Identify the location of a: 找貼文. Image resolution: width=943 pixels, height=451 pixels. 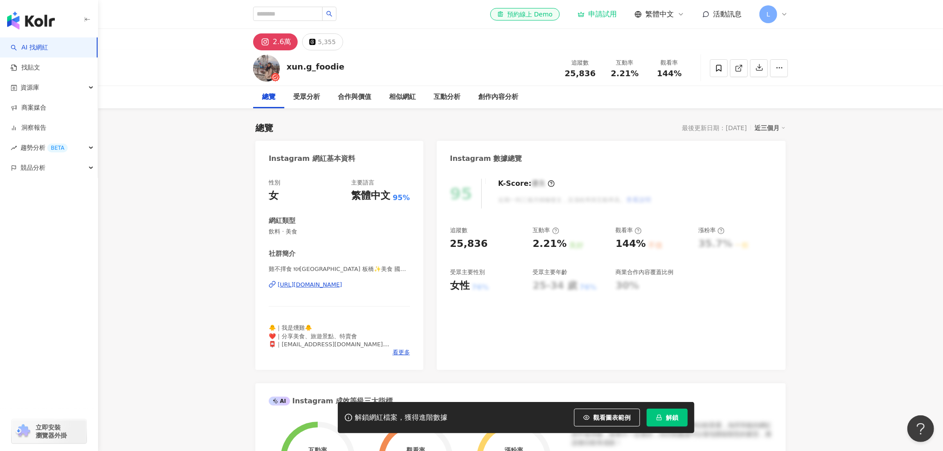
(25, 68).